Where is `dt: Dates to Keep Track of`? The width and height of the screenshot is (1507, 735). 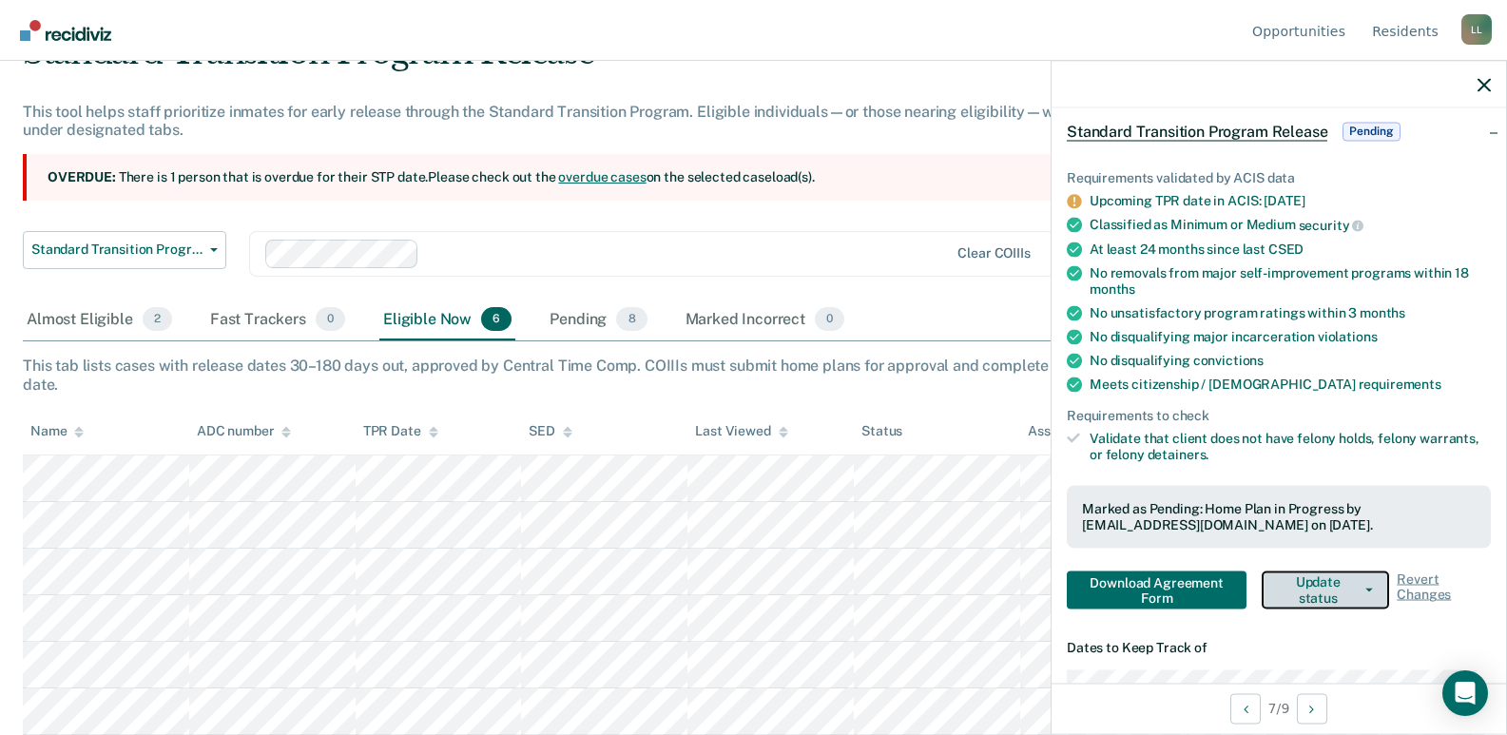
dt: Dates to Keep Track of is located at coordinates (1279, 646).